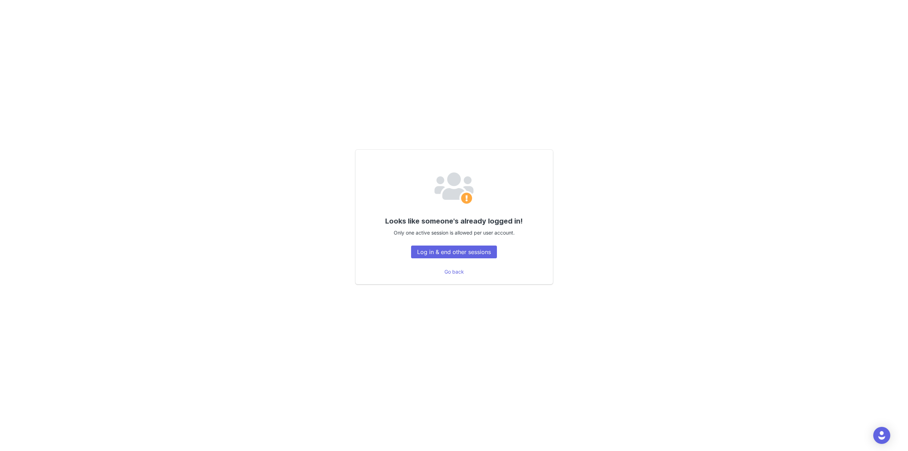 This screenshot has height=451, width=908. Describe the element at coordinates (454, 221) in the screenshot. I see `span: Looks like someone's already logged in!` at that location.